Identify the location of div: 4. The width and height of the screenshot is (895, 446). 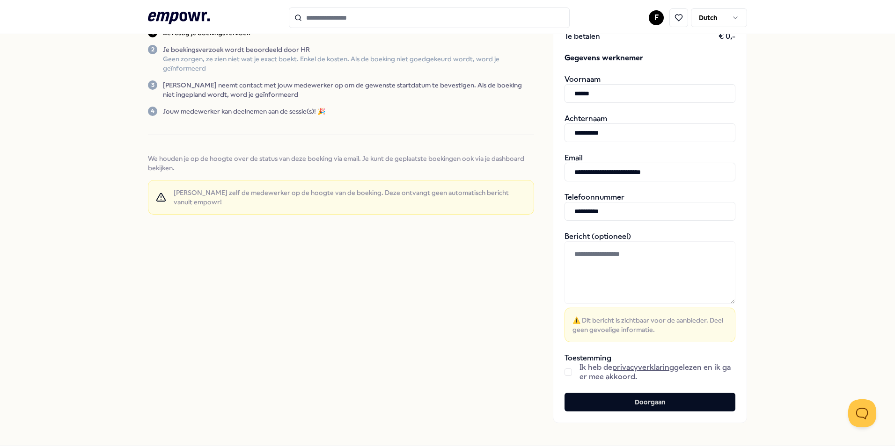
(153, 111).